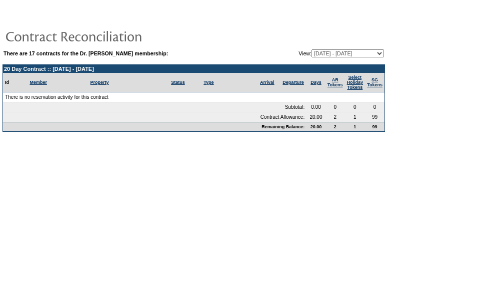  What do you see at coordinates (208, 82) in the screenshot?
I see `a: Type` at bounding box center [208, 82].